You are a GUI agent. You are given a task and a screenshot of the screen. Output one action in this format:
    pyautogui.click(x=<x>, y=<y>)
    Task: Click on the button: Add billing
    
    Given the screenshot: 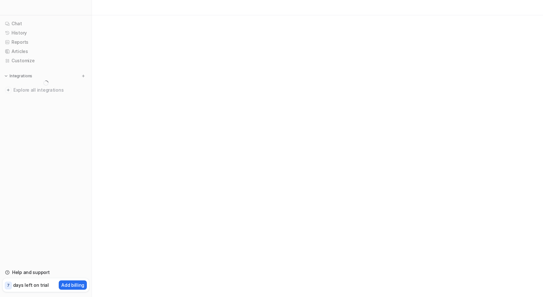 What is the action you would take?
    pyautogui.click(x=73, y=285)
    